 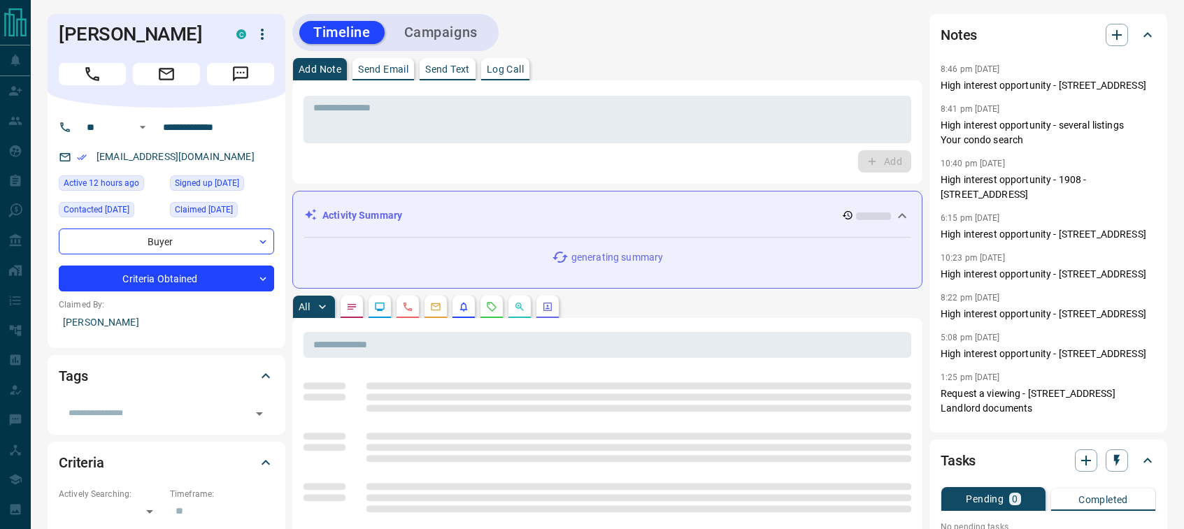 What do you see at coordinates (958, 461) in the screenshot?
I see `h2: Tasks` at bounding box center [958, 461].